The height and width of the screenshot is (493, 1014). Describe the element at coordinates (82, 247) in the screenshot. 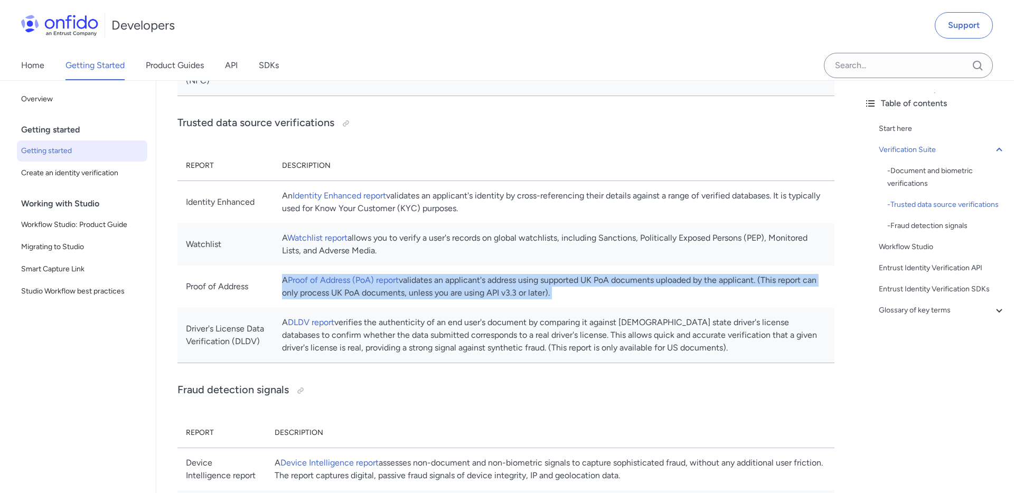

I see `a: Migrating to Studio` at that location.